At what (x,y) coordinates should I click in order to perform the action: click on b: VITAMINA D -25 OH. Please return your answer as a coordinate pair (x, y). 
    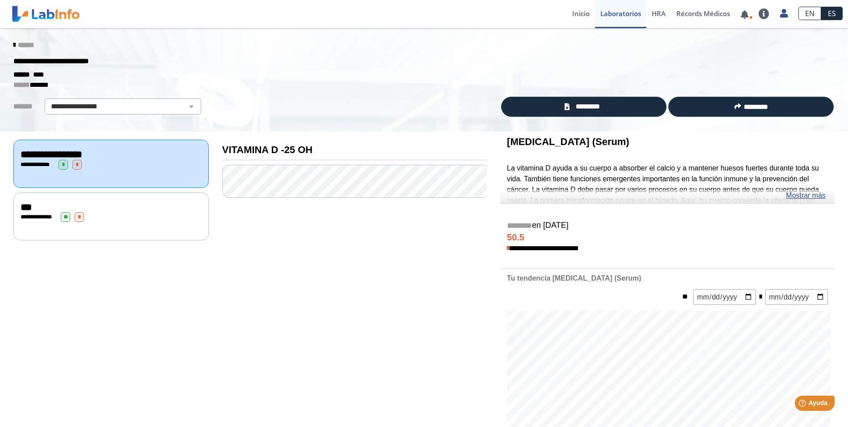
    Looking at the image, I should click on (267, 149).